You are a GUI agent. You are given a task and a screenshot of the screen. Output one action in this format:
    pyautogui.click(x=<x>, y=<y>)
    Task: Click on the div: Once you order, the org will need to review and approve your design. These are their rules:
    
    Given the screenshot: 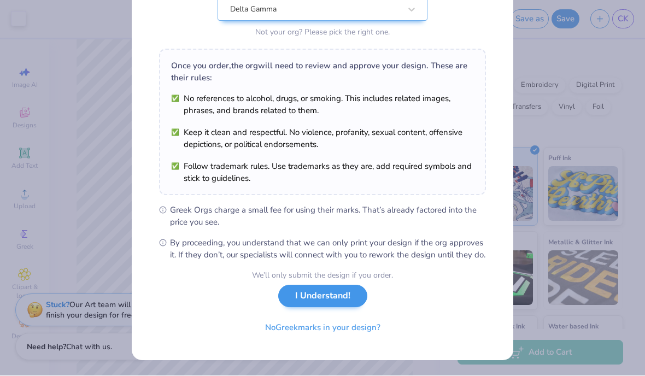 What is the action you would take?
    pyautogui.click(x=323, y=72)
    